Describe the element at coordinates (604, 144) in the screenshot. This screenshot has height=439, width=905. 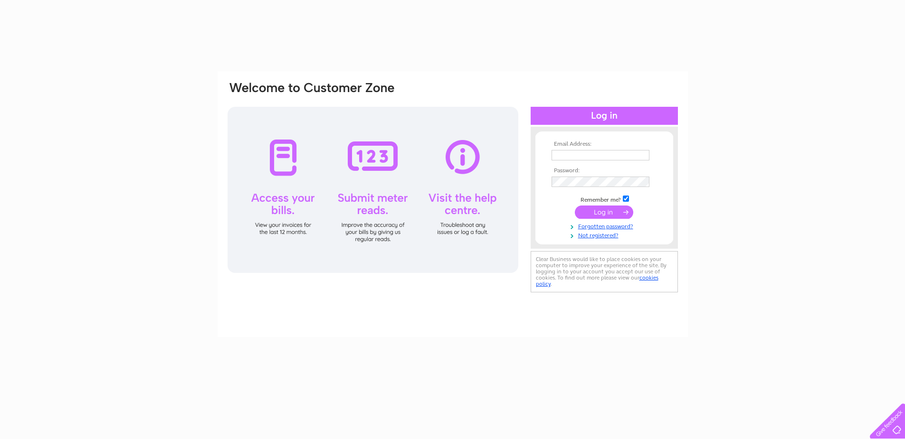
I see `th: Email Address:` at that location.